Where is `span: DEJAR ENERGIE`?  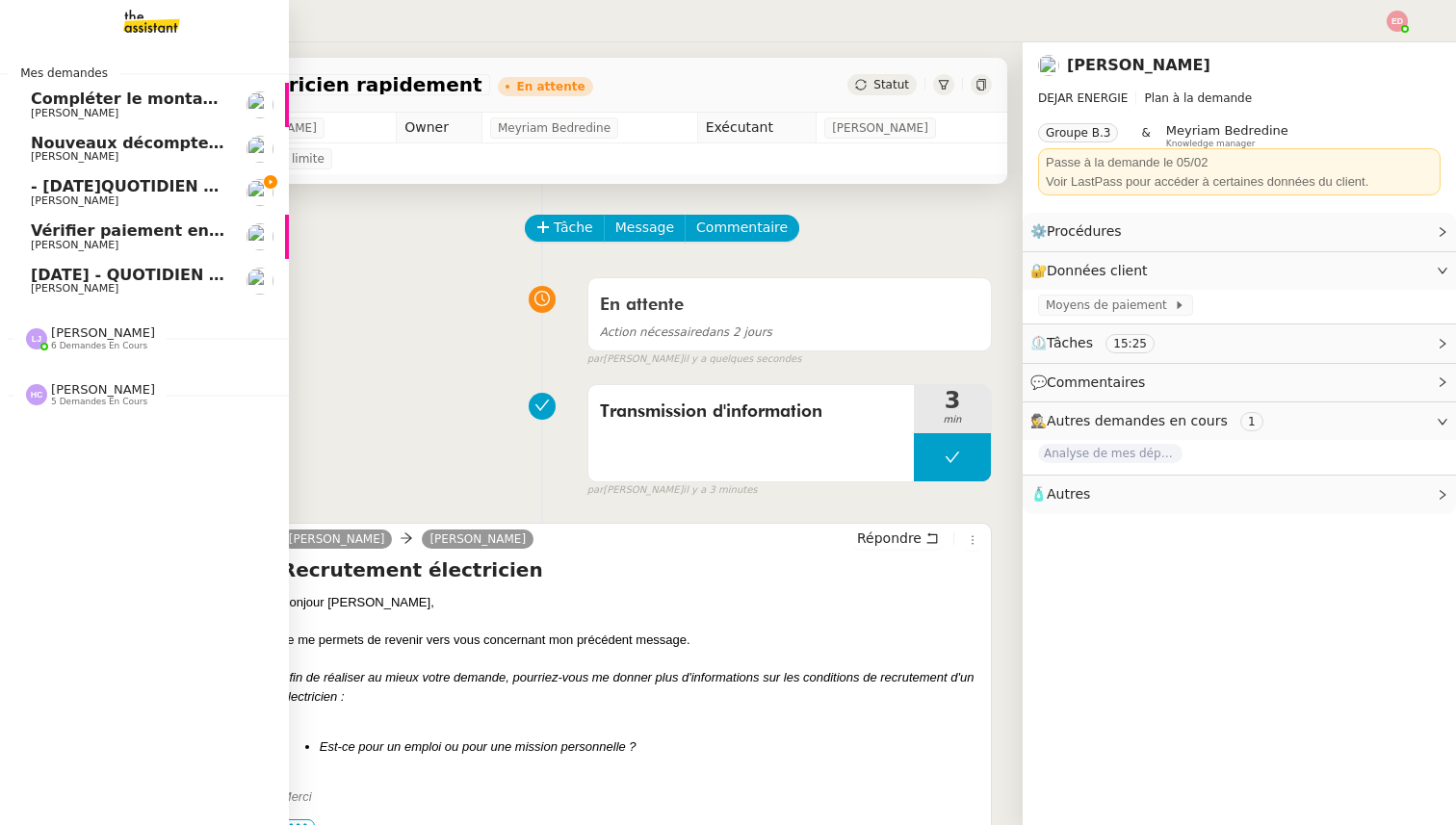
span: DEJAR ENERGIE is located at coordinates (1083, 98).